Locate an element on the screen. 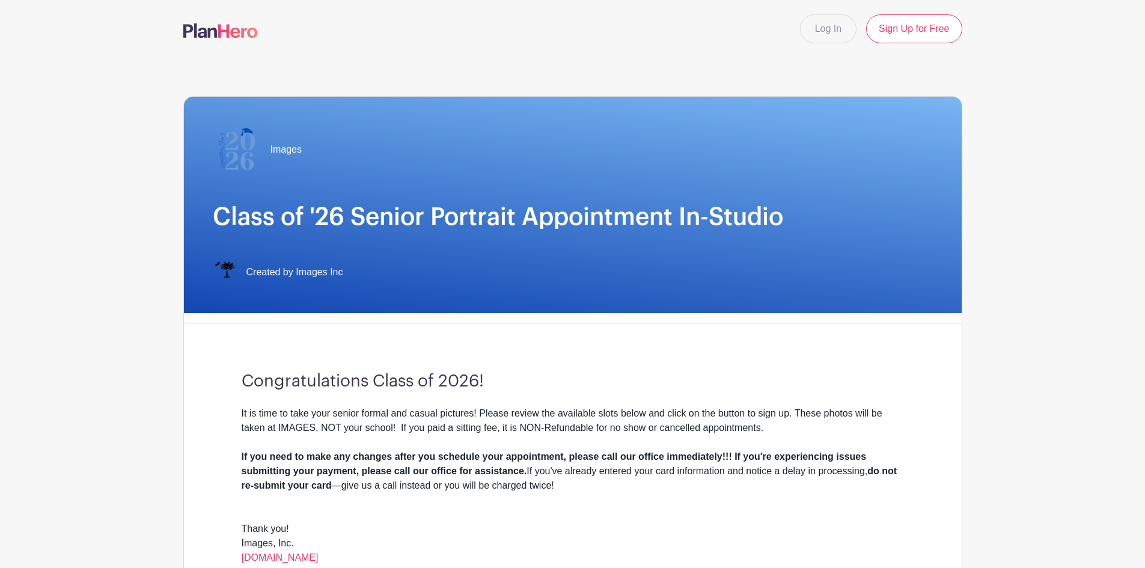  img: 2026%20logo%20(2).png is located at coordinates (237, 150).